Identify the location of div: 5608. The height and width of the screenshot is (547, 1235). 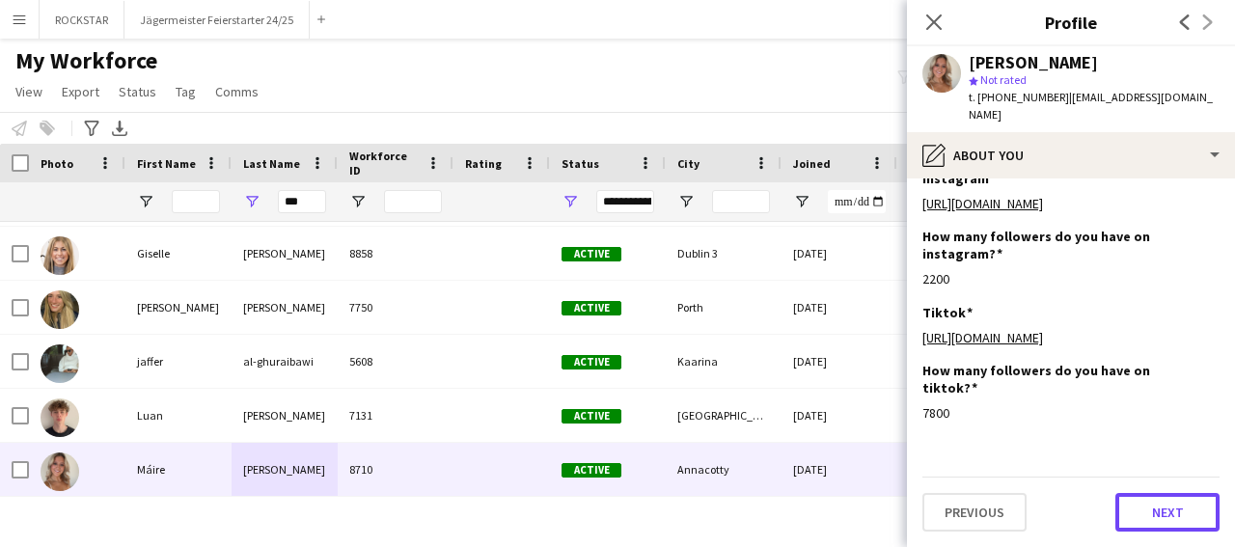
(396, 361).